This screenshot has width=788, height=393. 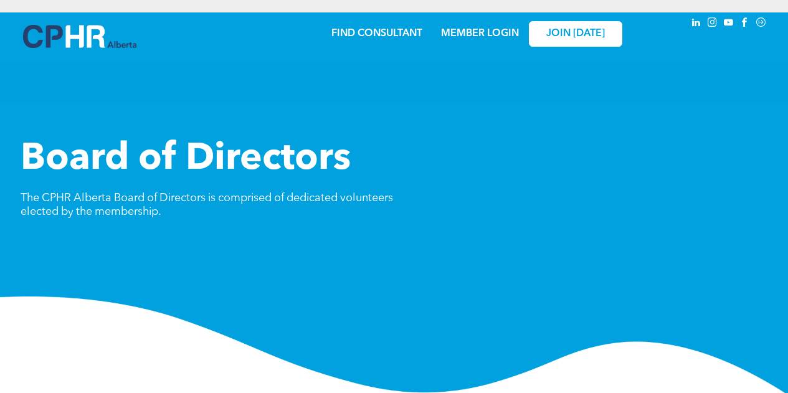 I want to click on a: FIND CONSULTANT, so click(x=377, y=34).